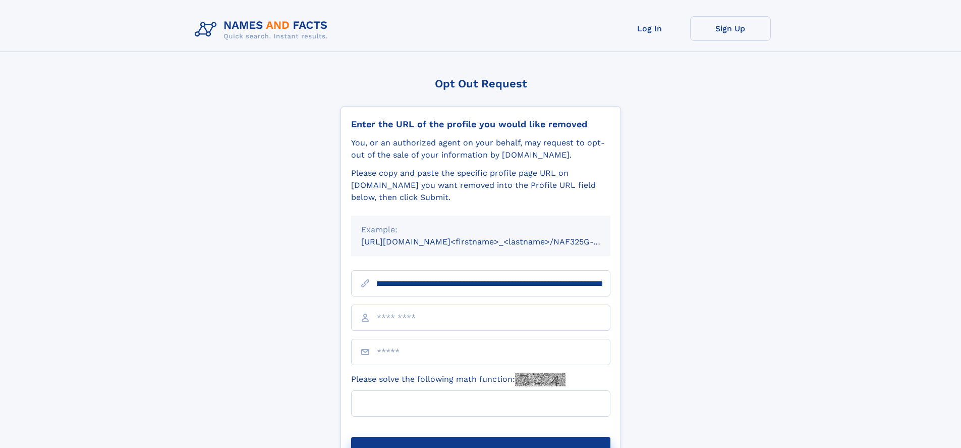  I want to click on a: Log In, so click(650, 28).